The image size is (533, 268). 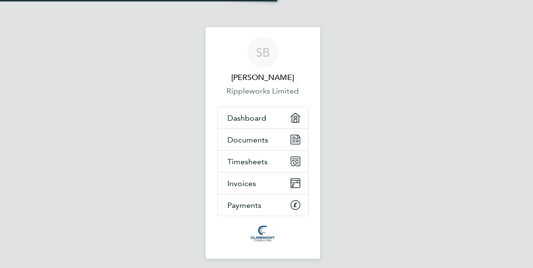 I want to click on a: Payments, so click(x=263, y=205).